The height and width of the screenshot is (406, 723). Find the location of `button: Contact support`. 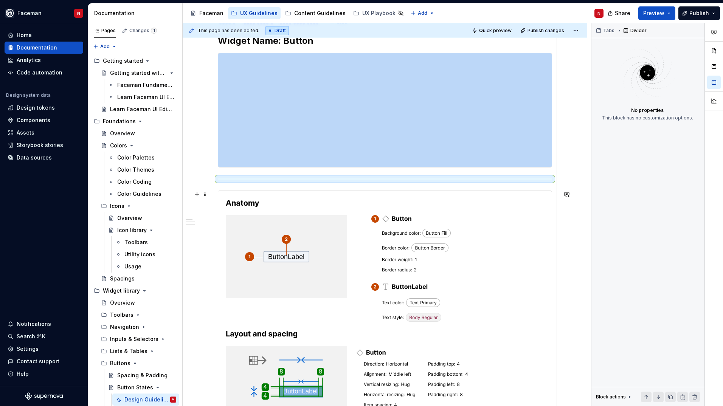

button: Contact support is located at coordinates (44, 362).